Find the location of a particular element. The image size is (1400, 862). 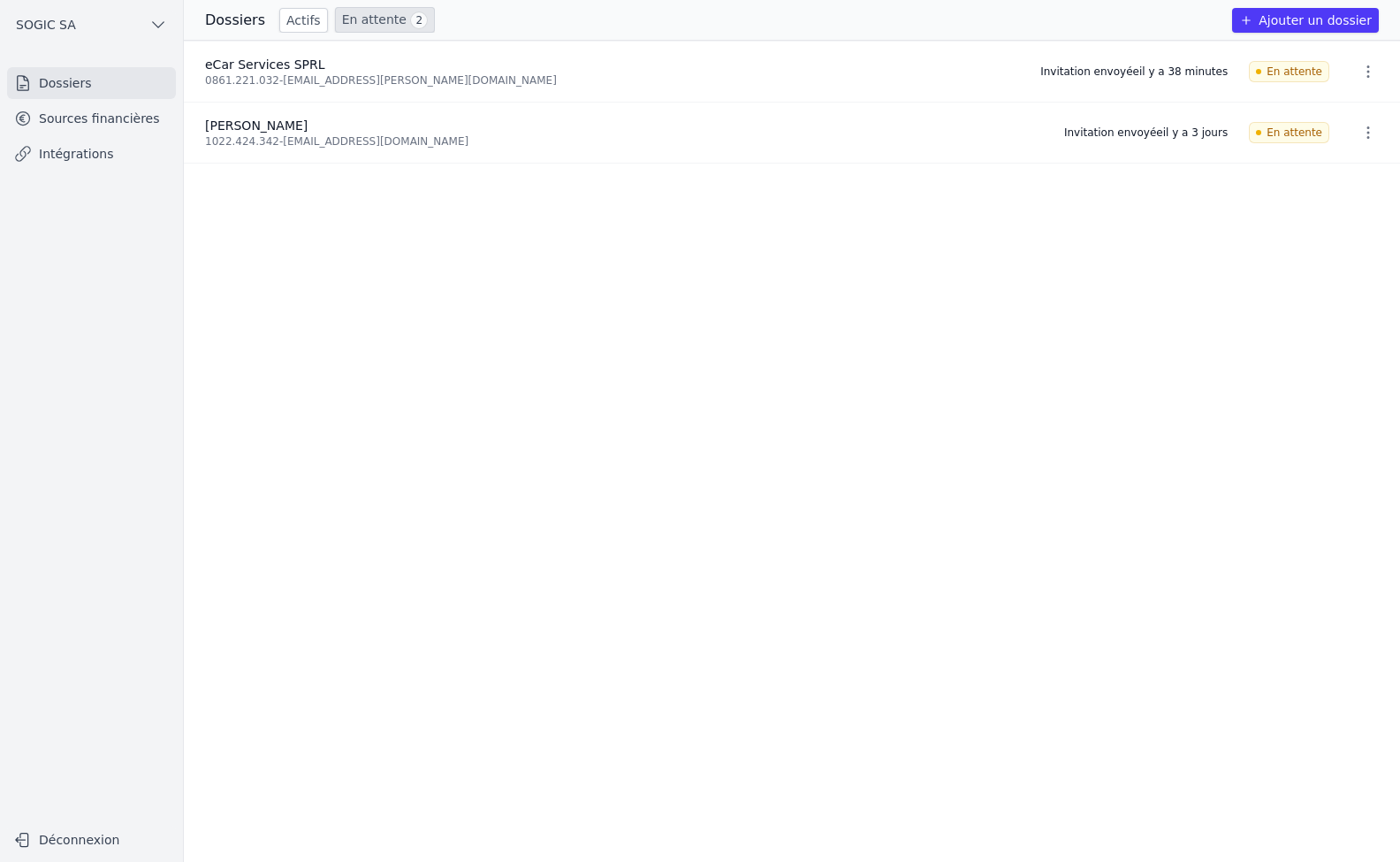

a: Dossiers is located at coordinates (91, 83).